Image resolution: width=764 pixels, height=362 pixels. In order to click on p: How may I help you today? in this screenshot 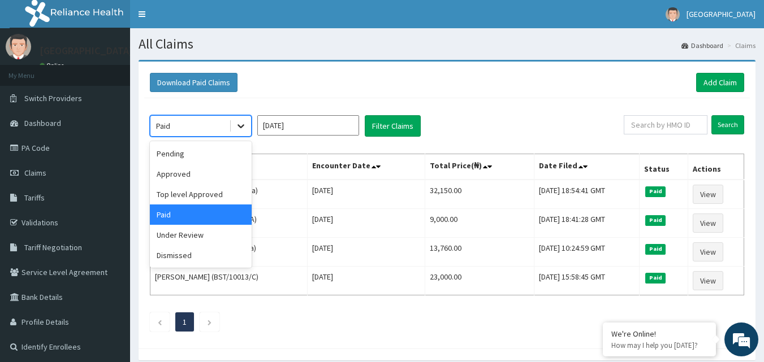, I will do `click(659, 345)`.